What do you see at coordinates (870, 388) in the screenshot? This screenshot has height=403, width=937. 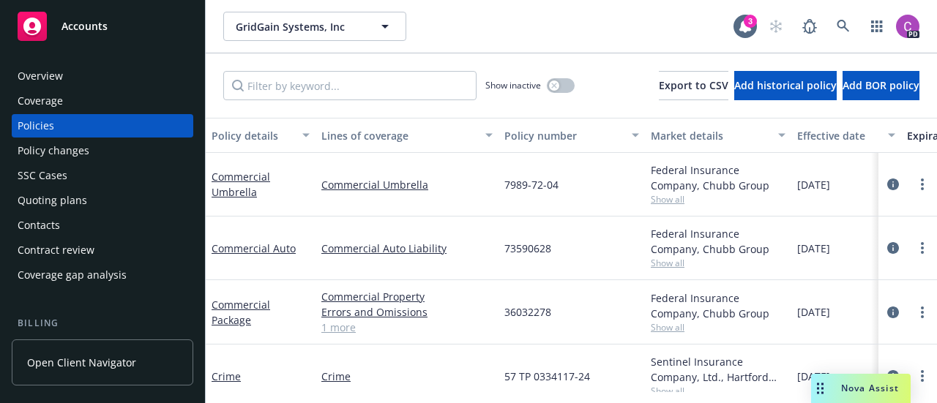 I see `span: Nova Assist` at bounding box center [870, 388].